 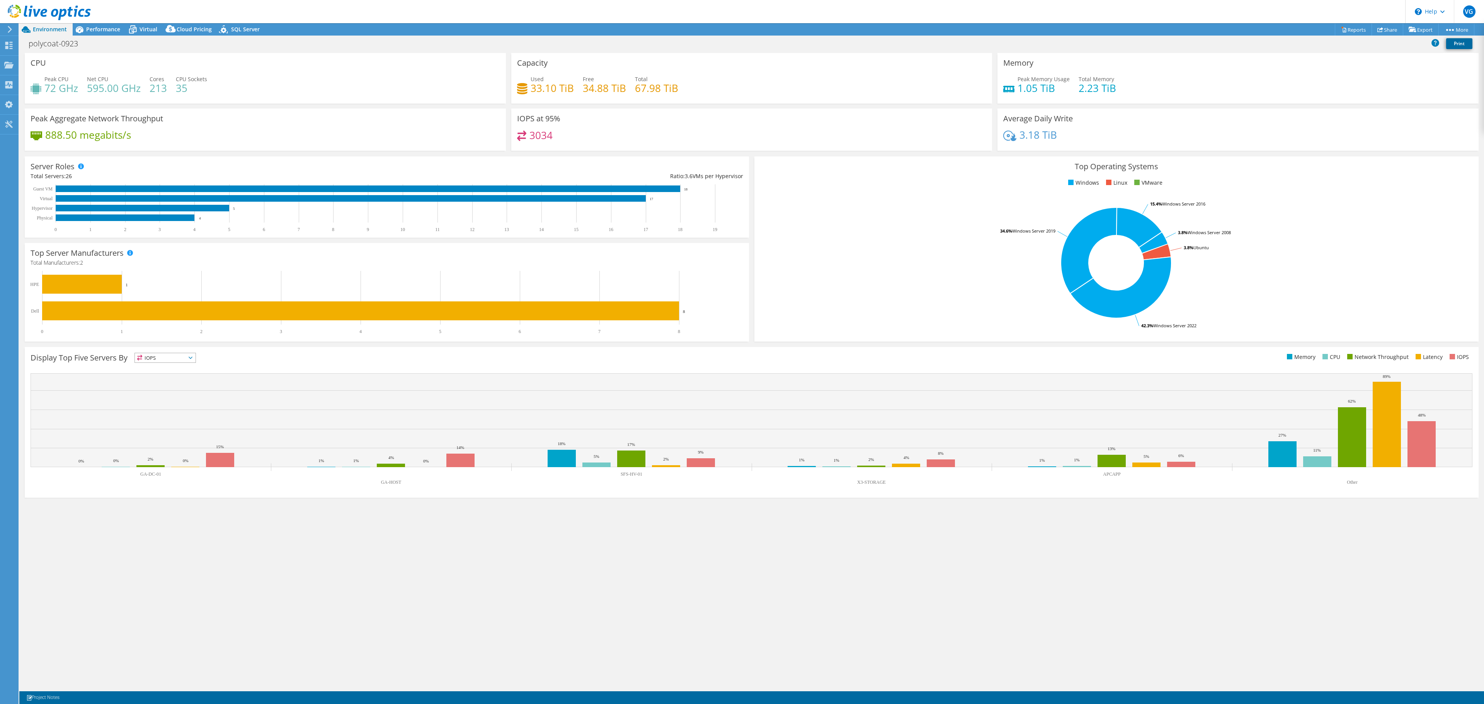 What do you see at coordinates (1428, 357) in the screenshot?
I see `li: Latency` at bounding box center [1428, 357].